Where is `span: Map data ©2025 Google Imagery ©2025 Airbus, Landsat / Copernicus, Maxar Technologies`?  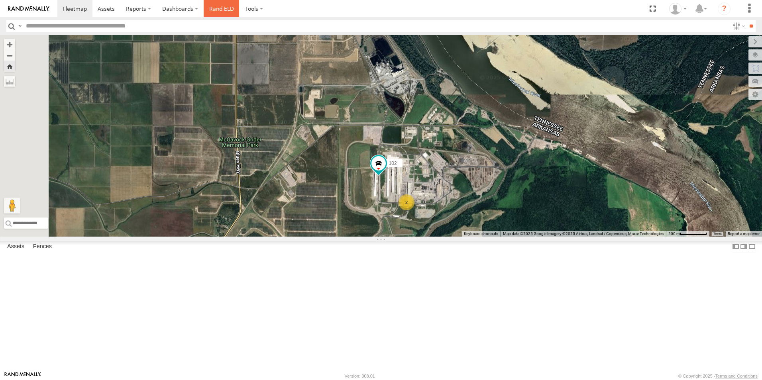
span: Map data ©2025 Google Imagery ©2025 Airbus, Landsat / Copernicus, Maxar Technologies is located at coordinates (583, 234).